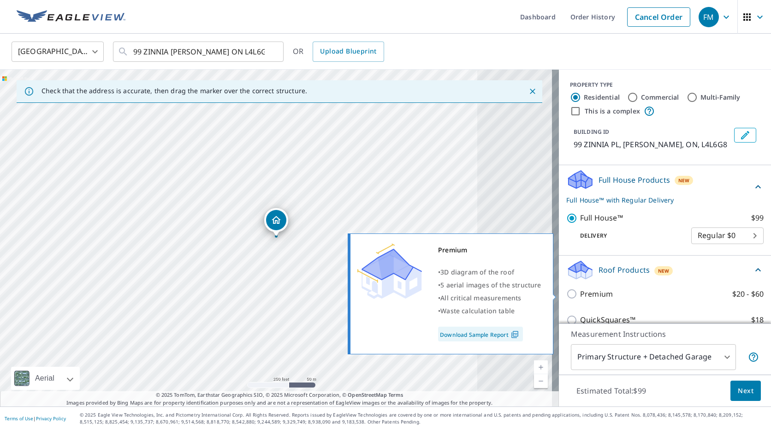  I want to click on label: Residential, so click(602, 97).